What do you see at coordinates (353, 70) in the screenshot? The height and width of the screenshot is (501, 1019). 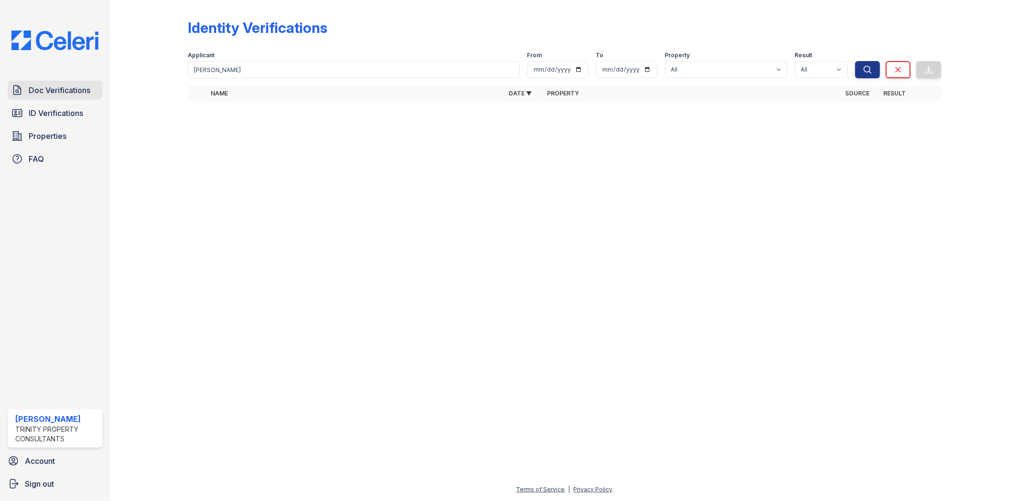 I see `input: Search by name or phone number` at bounding box center [353, 70].